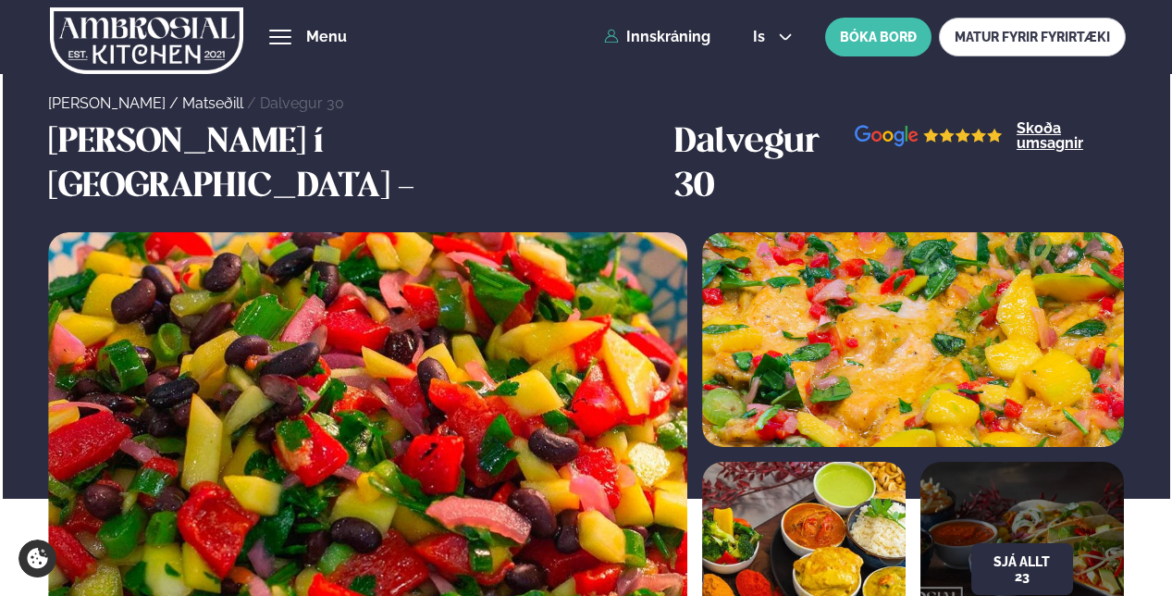 This screenshot has height=596, width=1172. I want to click on a: Skoða umsagnir, so click(1070, 136).